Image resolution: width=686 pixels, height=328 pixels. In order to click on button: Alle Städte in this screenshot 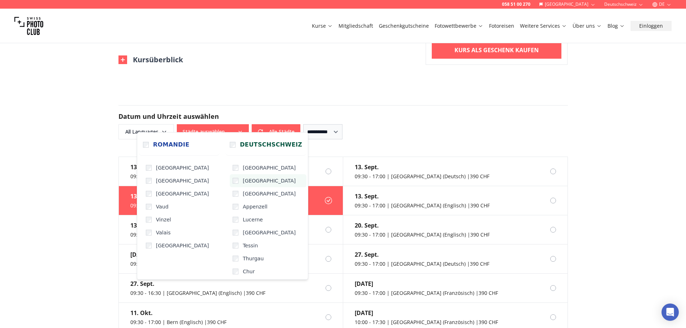, I will do `click(276, 132)`.